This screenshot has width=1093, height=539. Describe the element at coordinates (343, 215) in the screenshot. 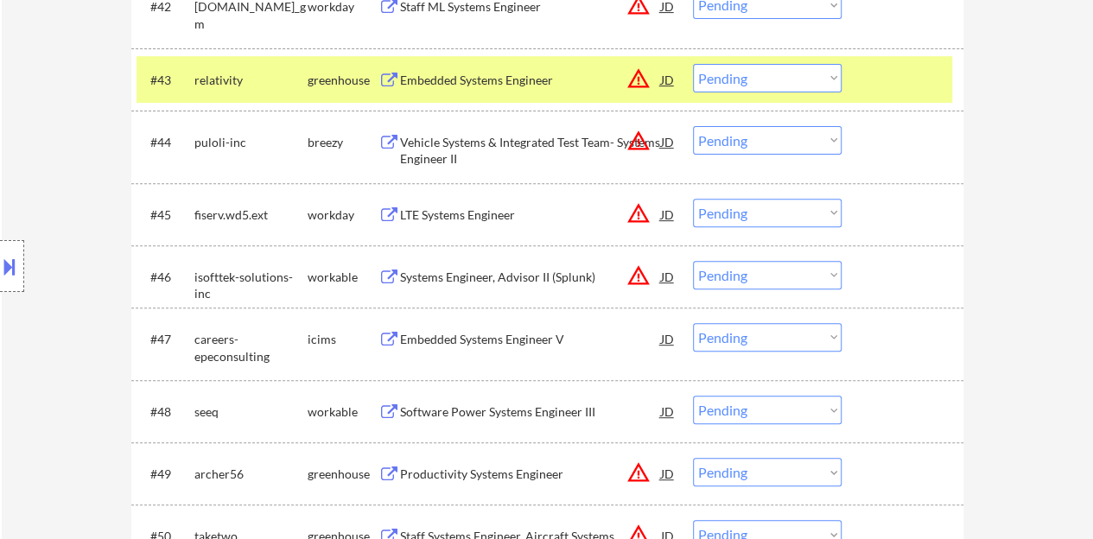

I see `div: workday` at that location.